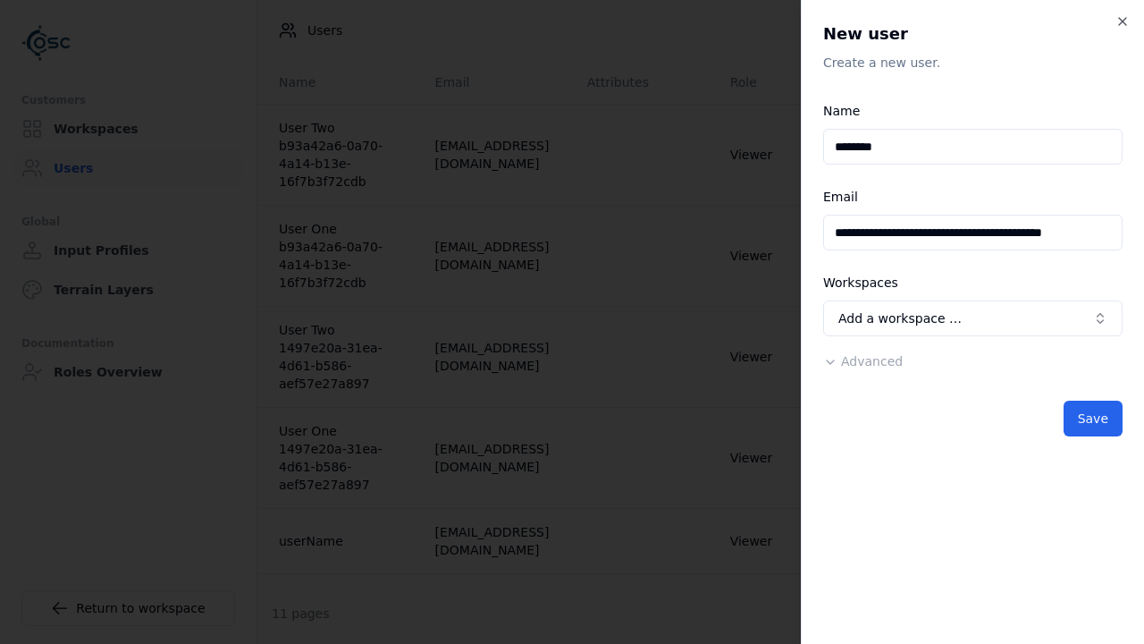  Describe the element at coordinates (900, 318) in the screenshot. I see `span: Add a workspace …` at that location.